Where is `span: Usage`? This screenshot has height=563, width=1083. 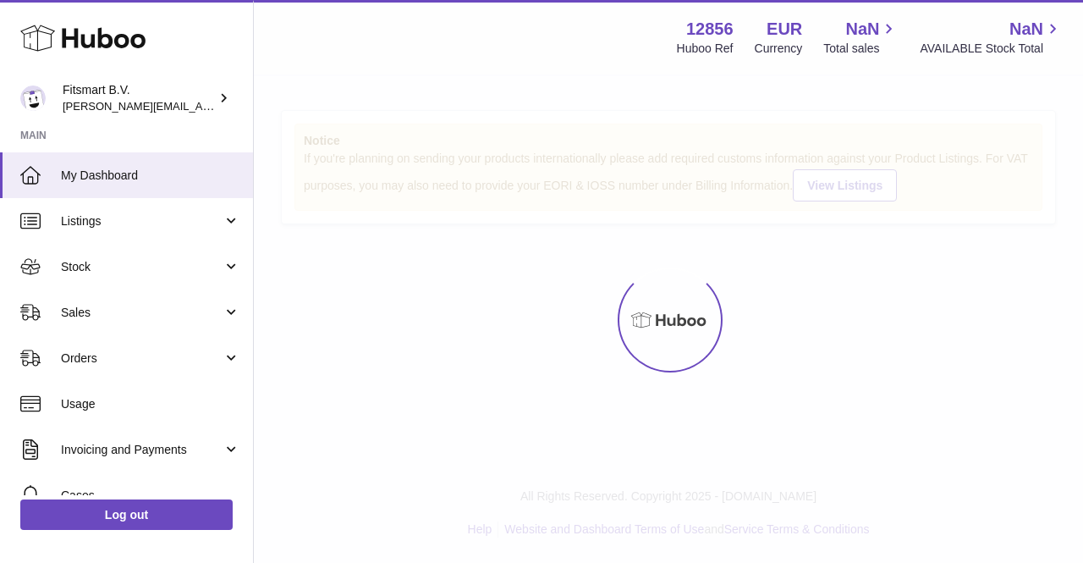 span: Usage is located at coordinates (151, 404).